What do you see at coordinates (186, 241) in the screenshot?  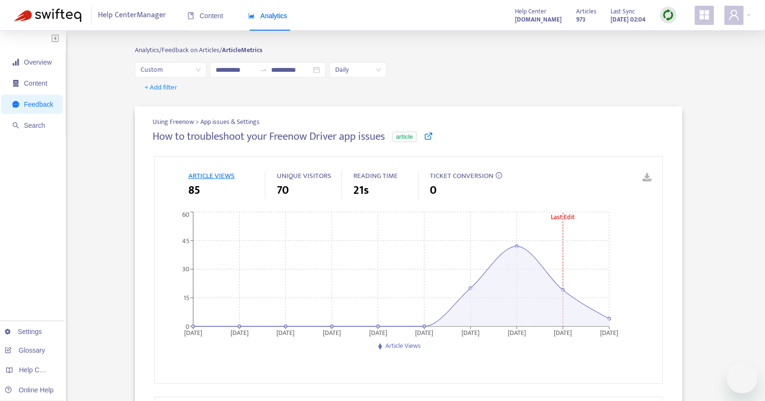 I see `tspan: 45` at bounding box center [186, 241].